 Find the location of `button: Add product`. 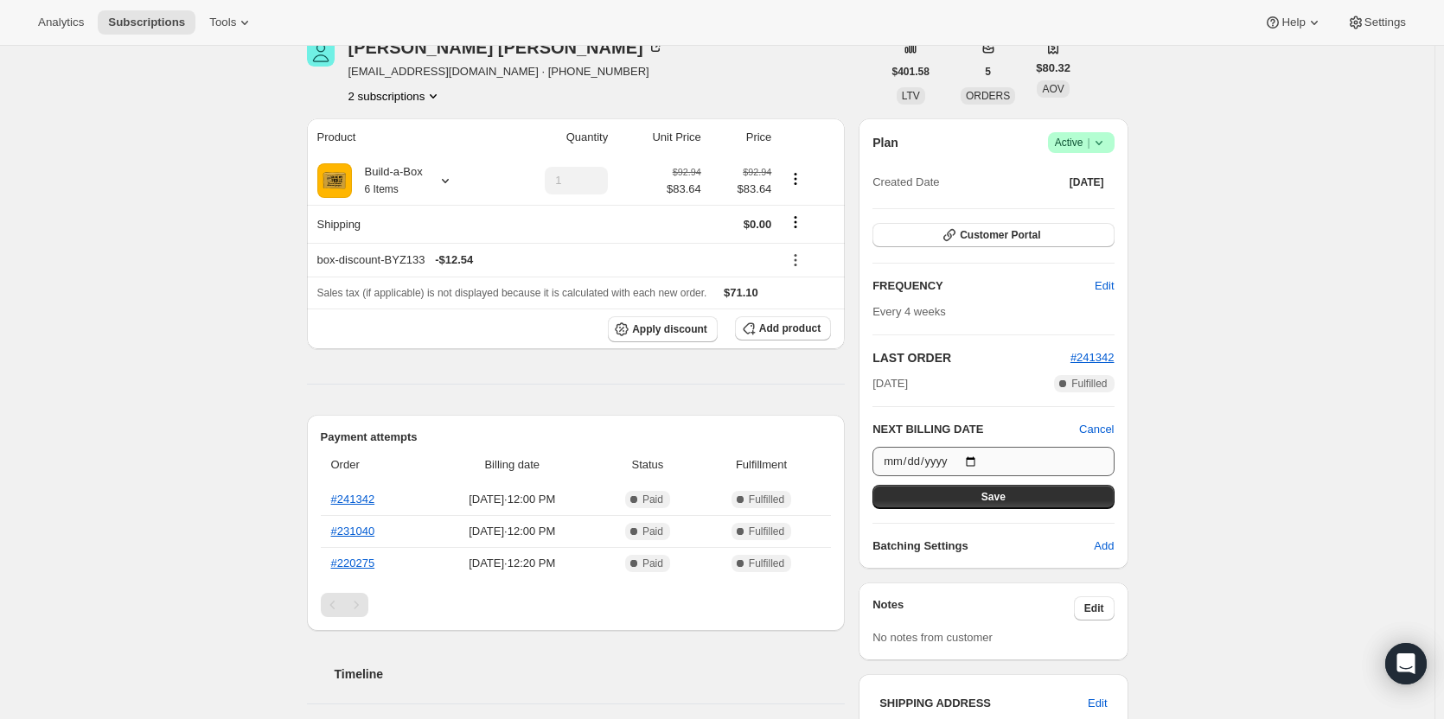

button: Add product is located at coordinates (782, 329).